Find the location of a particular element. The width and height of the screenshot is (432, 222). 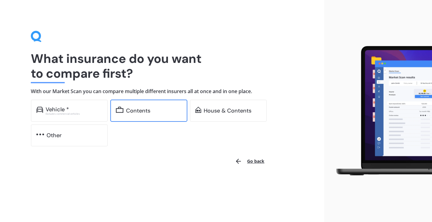

h1: What insurance do you want to compare first? is located at coordinates (162, 66).